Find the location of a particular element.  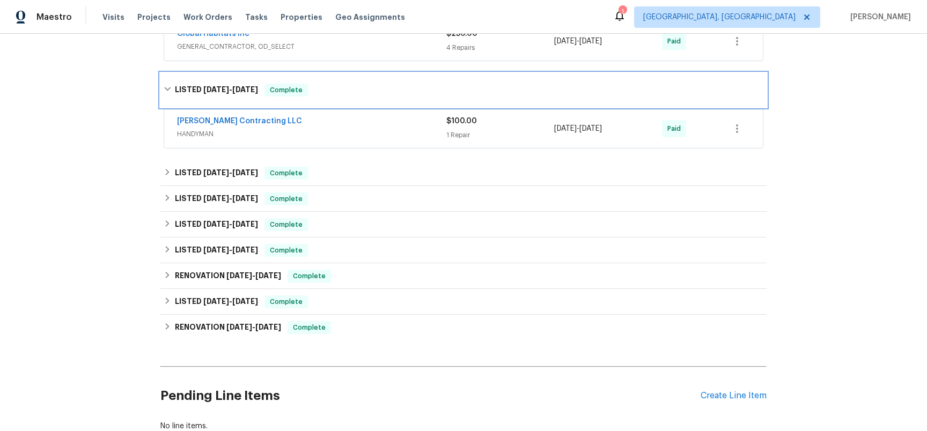

a: Global Habitats Inc is located at coordinates (213, 34).